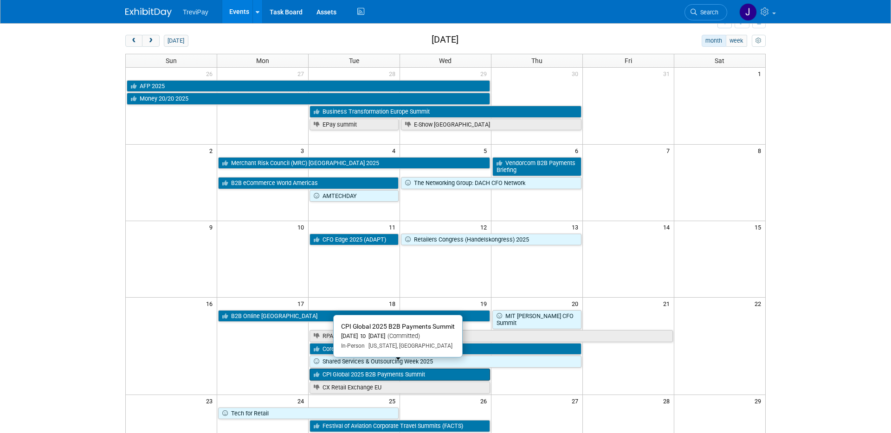  What do you see at coordinates (304, 150) in the screenshot?
I see `span: 3` at bounding box center [304, 150].